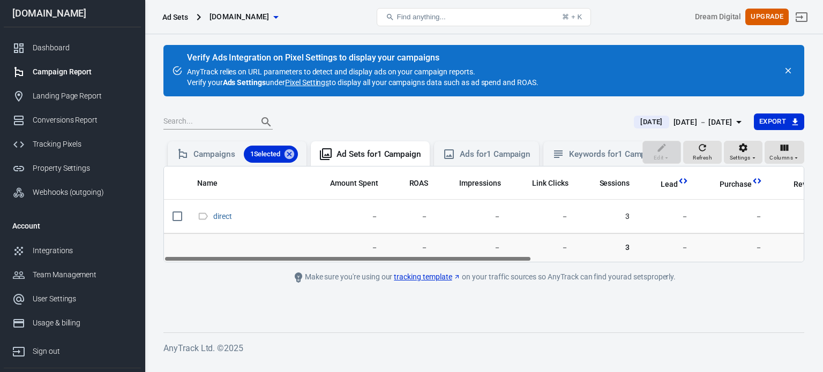 This screenshot has width=823, height=372. What do you see at coordinates (495, 154) in the screenshot?
I see `div: Ads for 1 Campaign` at bounding box center [495, 154].